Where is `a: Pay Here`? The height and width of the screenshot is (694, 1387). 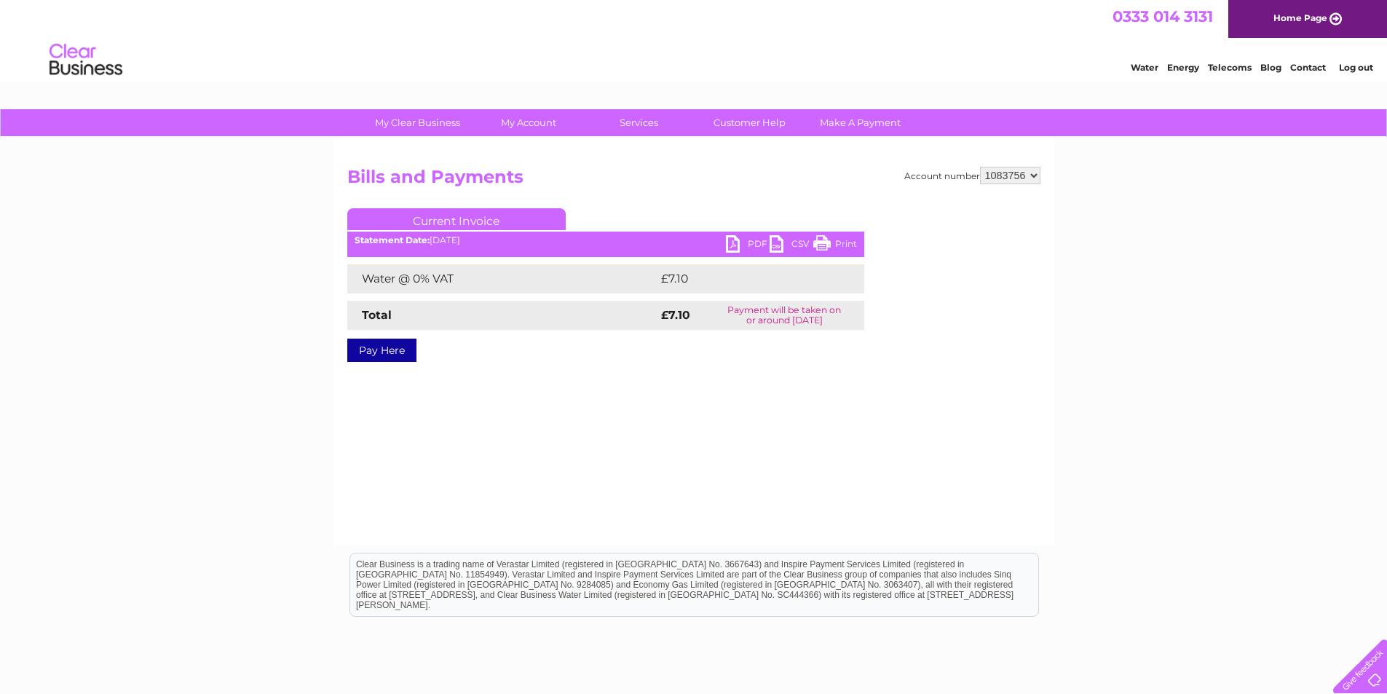
a: Pay Here is located at coordinates (381, 350).